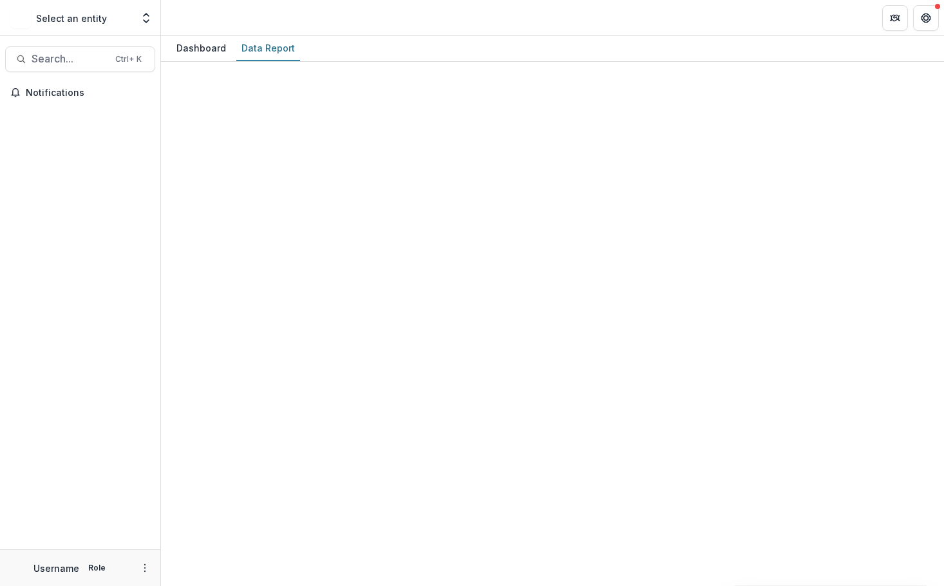 The height and width of the screenshot is (586, 944). Describe the element at coordinates (97, 568) in the screenshot. I see `p: Role` at that location.